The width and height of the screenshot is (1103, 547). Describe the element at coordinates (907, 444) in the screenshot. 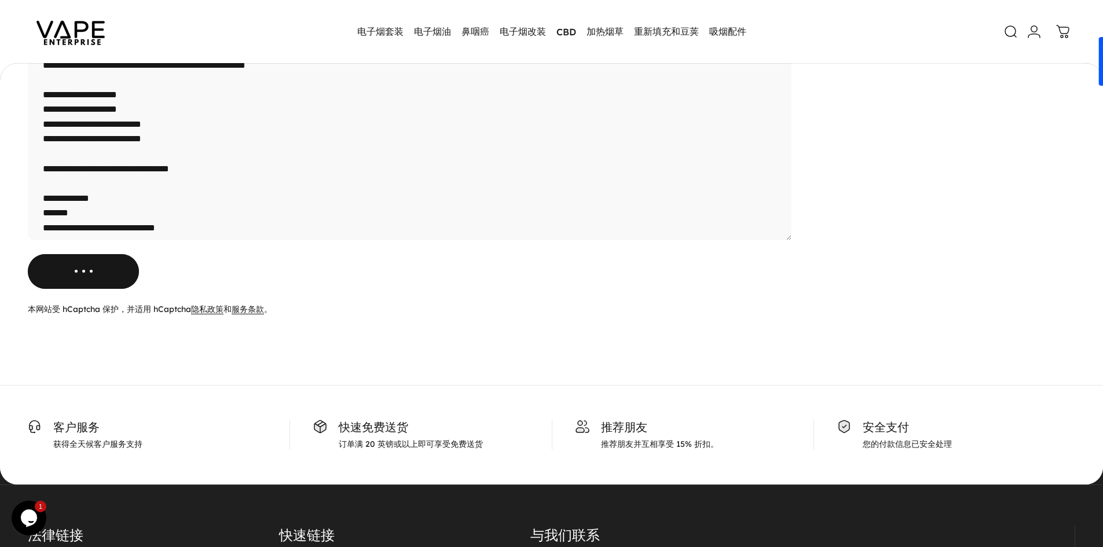

I see `font: 您的付款信息已安全处理` at that location.